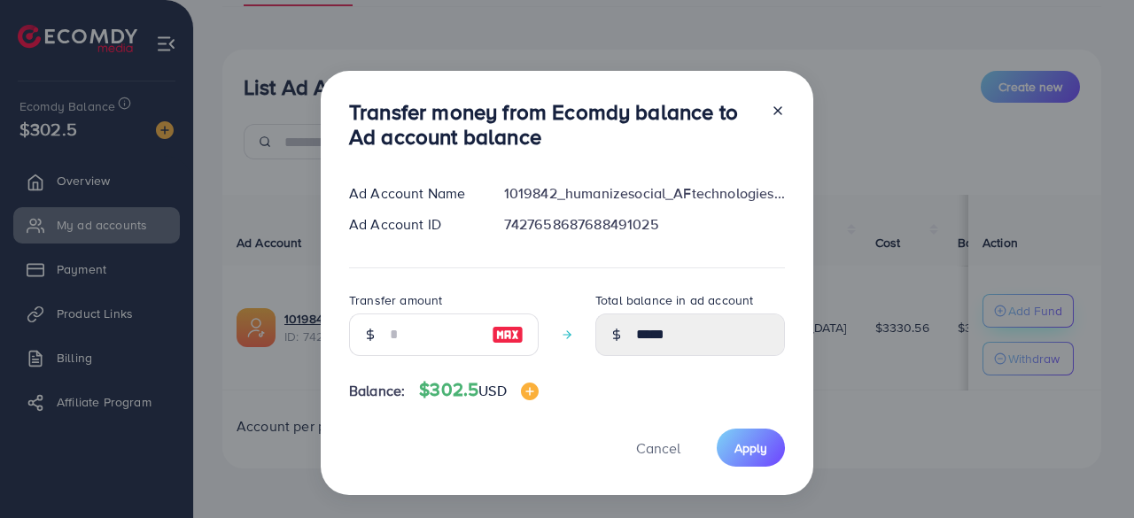 This screenshot has width=1134, height=518. Describe the element at coordinates (376, 391) in the screenshot. I see `span: Balance:` at that location.